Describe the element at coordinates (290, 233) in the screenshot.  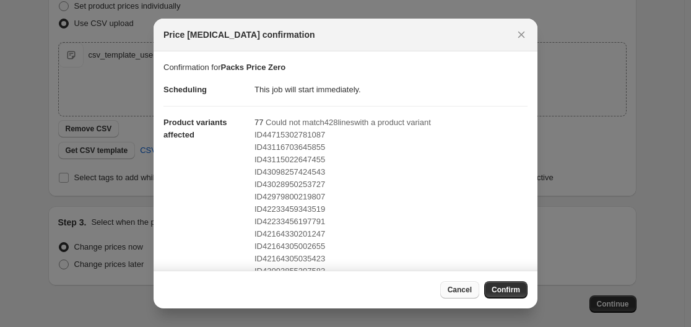
I see `span: ID42164330201247` at that location.